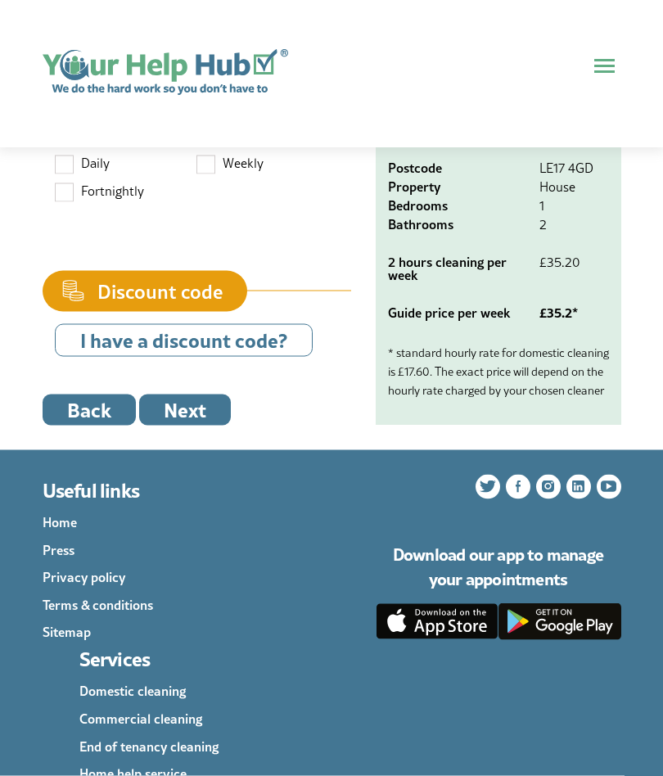 This screenshot has width=663, height=776. I want to click on dt: 2 hours cleaning per week, so click(458, 269).